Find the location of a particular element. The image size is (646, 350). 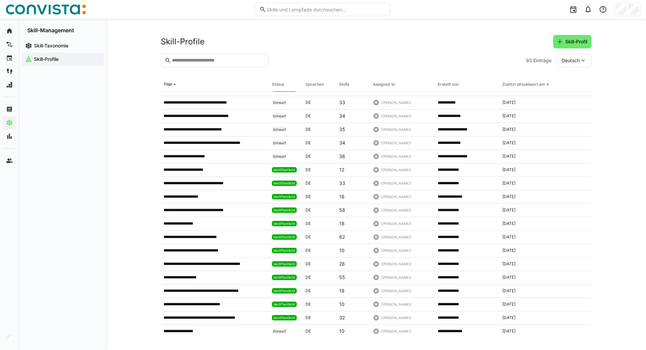

div: Skills is located at coordinates (344, 84).